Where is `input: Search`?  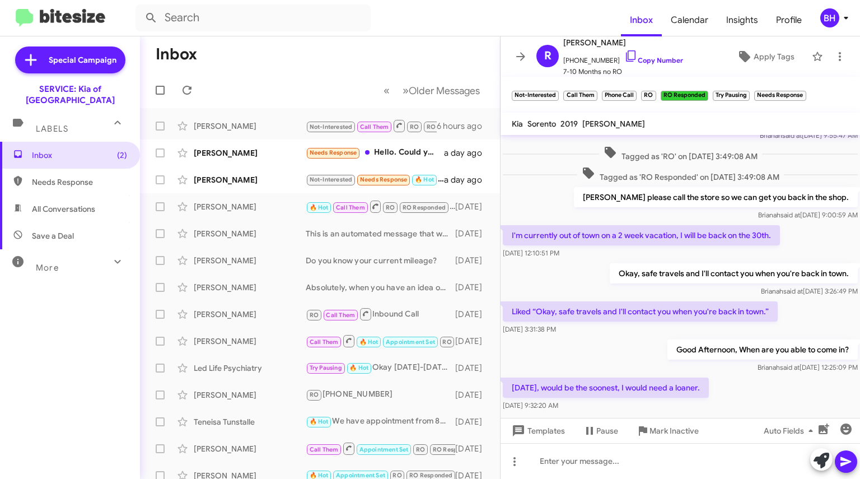 input: Search is located at coordinates (253, 18).